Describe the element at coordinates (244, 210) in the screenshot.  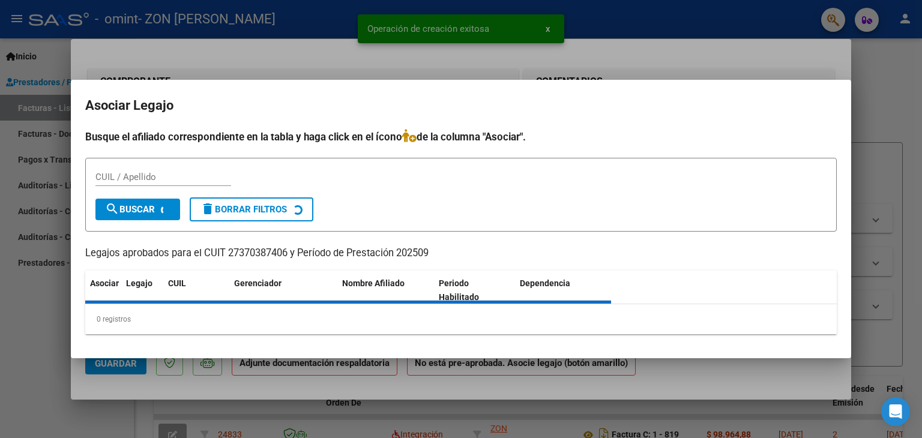
I see `span: Borrar Filtros` at that location.